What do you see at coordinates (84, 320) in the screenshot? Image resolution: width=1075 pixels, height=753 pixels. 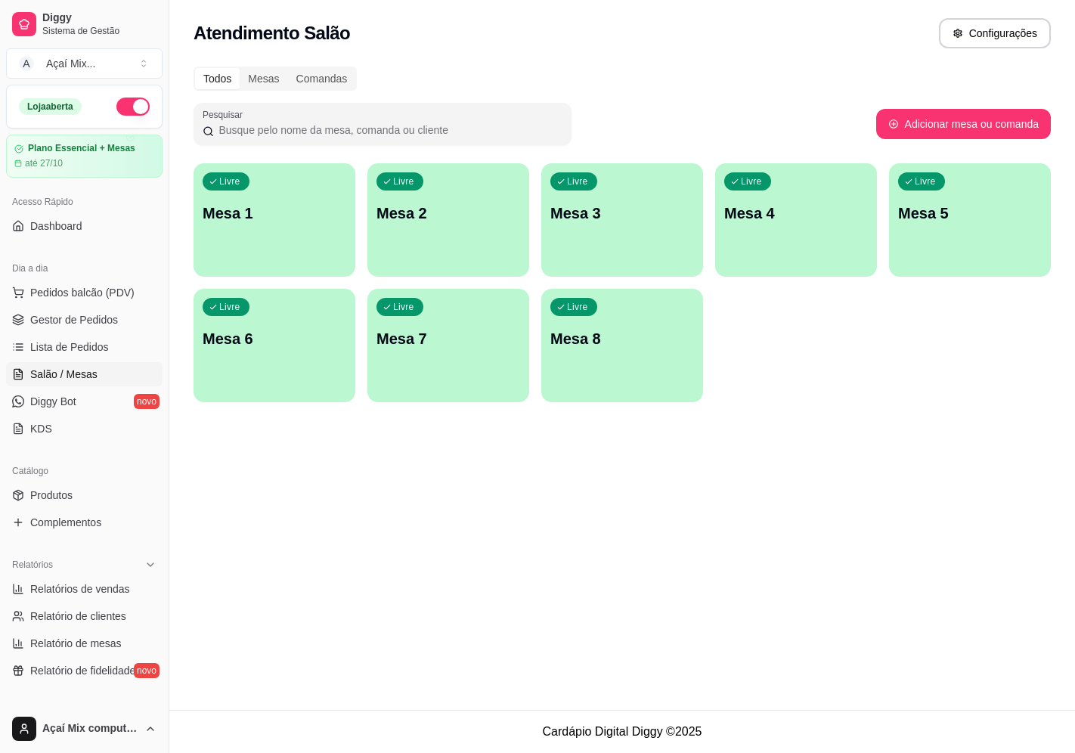 I see `a: Gestor de Pedidos` at bounding box center [84, 320].